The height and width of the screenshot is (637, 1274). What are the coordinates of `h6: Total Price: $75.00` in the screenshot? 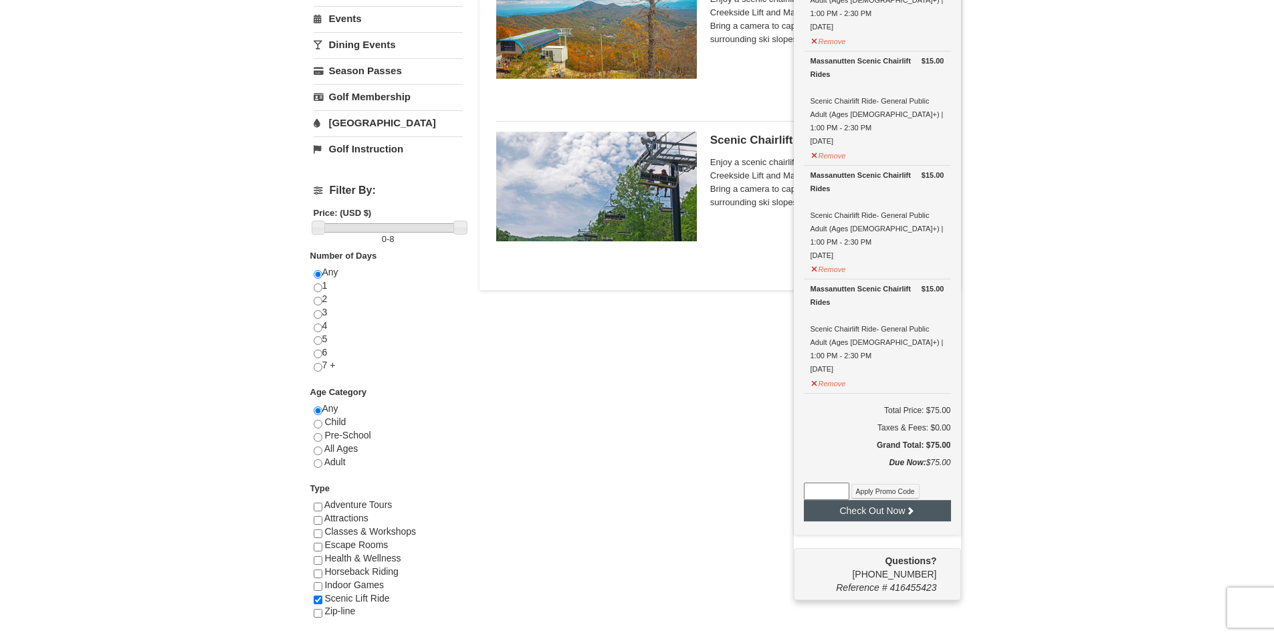 It's located at (878, 411).